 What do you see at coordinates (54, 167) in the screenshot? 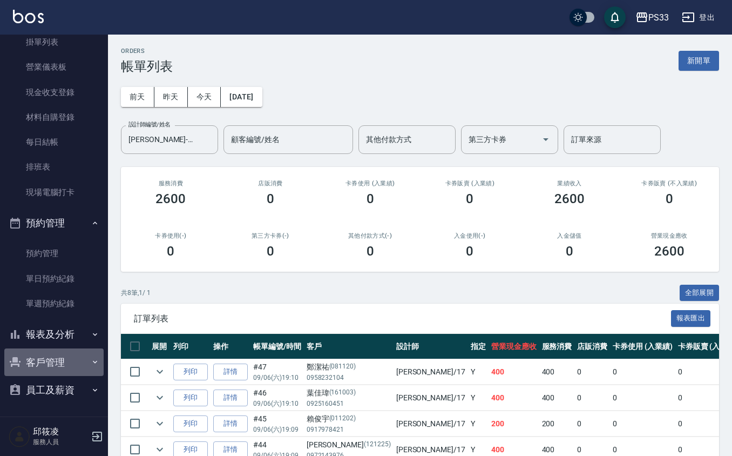
I see `a: 排班表` at bounding box center [54, 167].